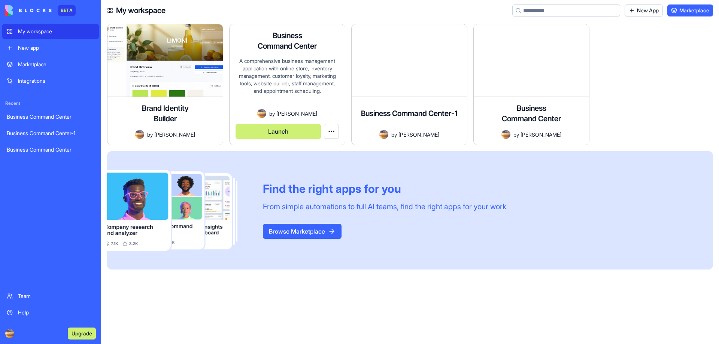 The width and height of the screenshot is (719, 344). What do you see at coordinates (56, 31) in the screenshot?
I see `div: My workspace` at bounding box center [56, 31].